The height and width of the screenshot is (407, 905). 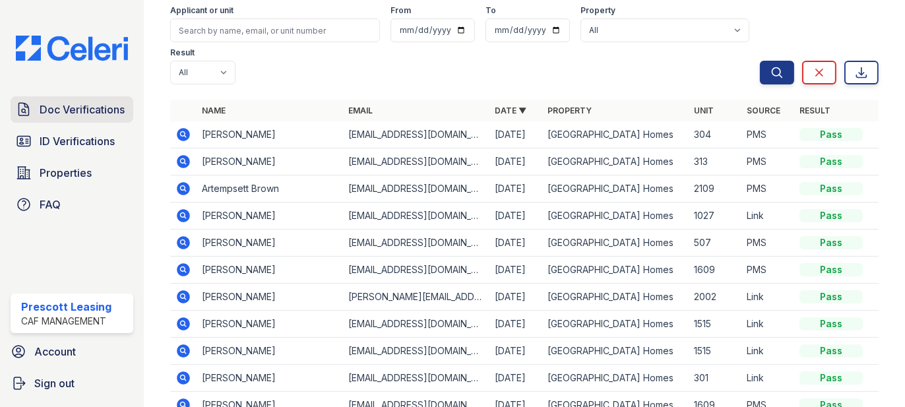 What do you see at coordinates (715, 135) in the screenshot?
I see `td: 304` at bounding box center [715, 135].